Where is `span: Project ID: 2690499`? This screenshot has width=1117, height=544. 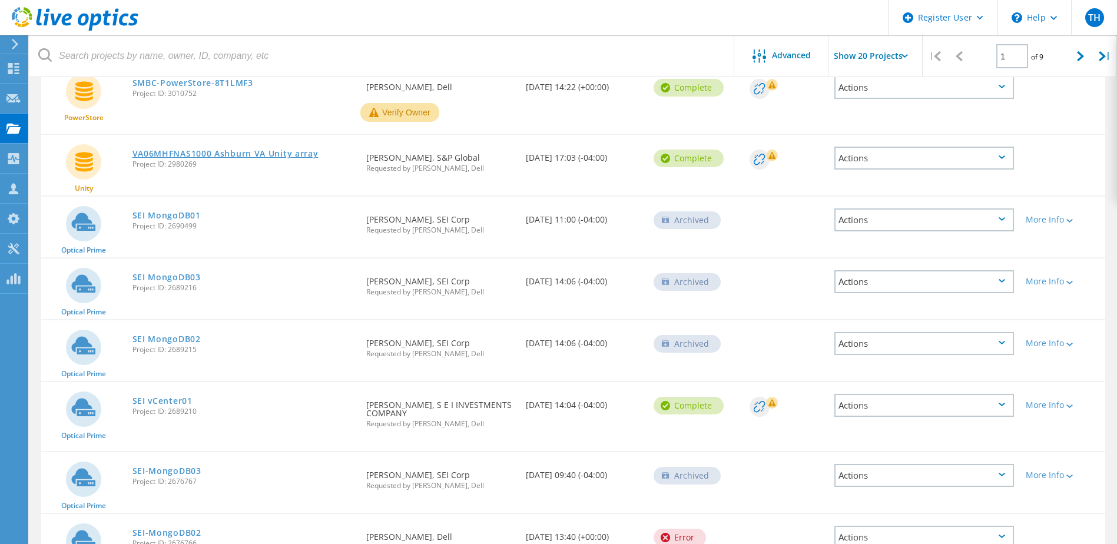
span: Project ID: 2690499 is located at coordinates (244, 226).